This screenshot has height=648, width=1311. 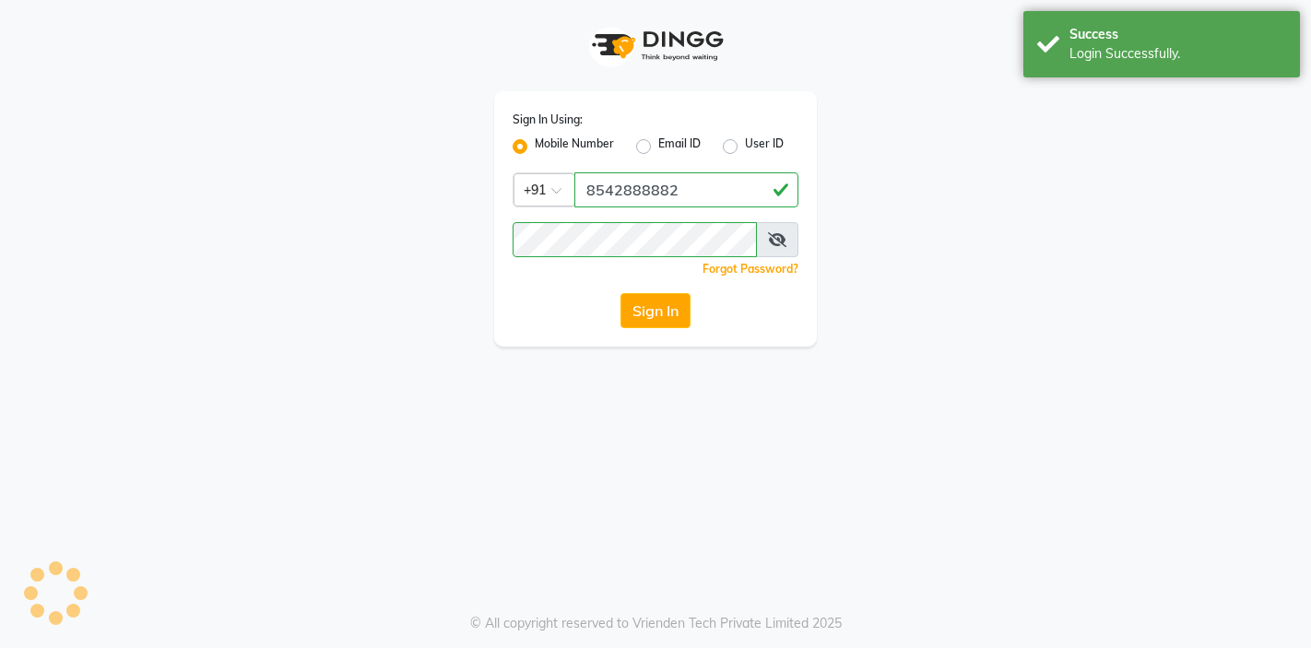 What do you see at coordinates (764, 147) in the screenshot?
I see `label: User ID` at bounding box center [764, 147].